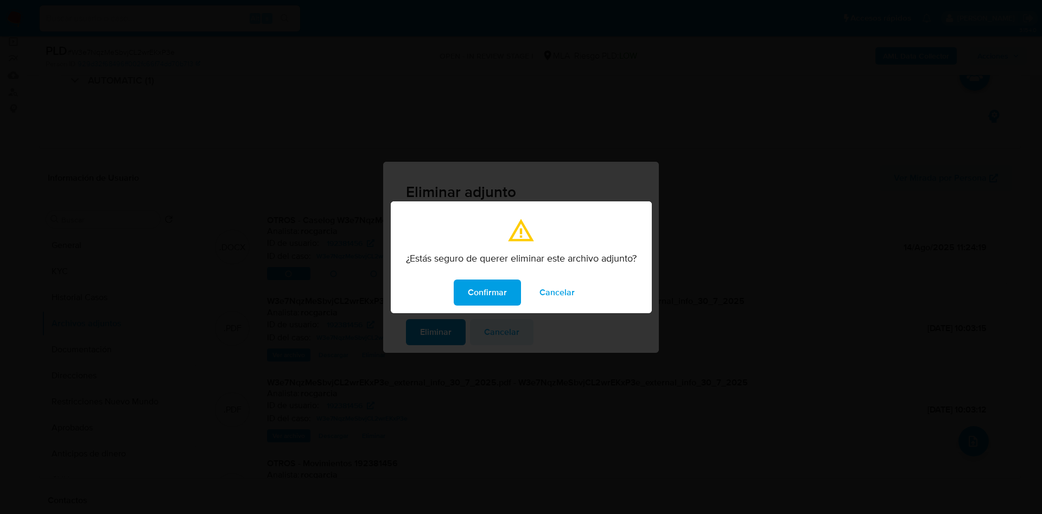 This screenshot has width=1042, height=514. Describe the element at coordinates (521, 257) in the screenshot. I see `div: modal_confirmation.title` at that location.